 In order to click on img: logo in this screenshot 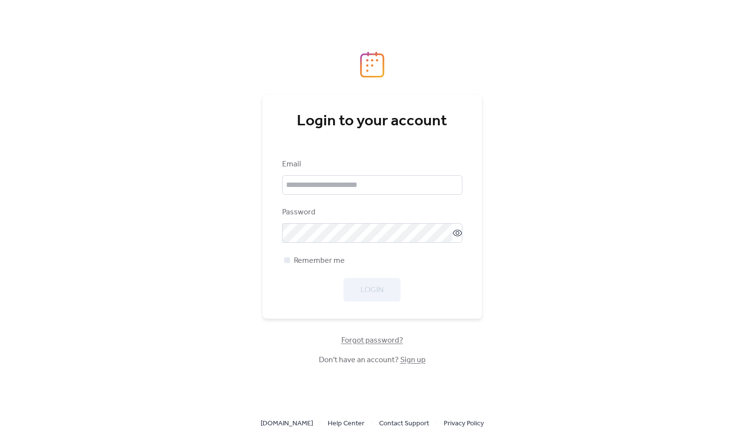, I will do `click(372, 65)`.